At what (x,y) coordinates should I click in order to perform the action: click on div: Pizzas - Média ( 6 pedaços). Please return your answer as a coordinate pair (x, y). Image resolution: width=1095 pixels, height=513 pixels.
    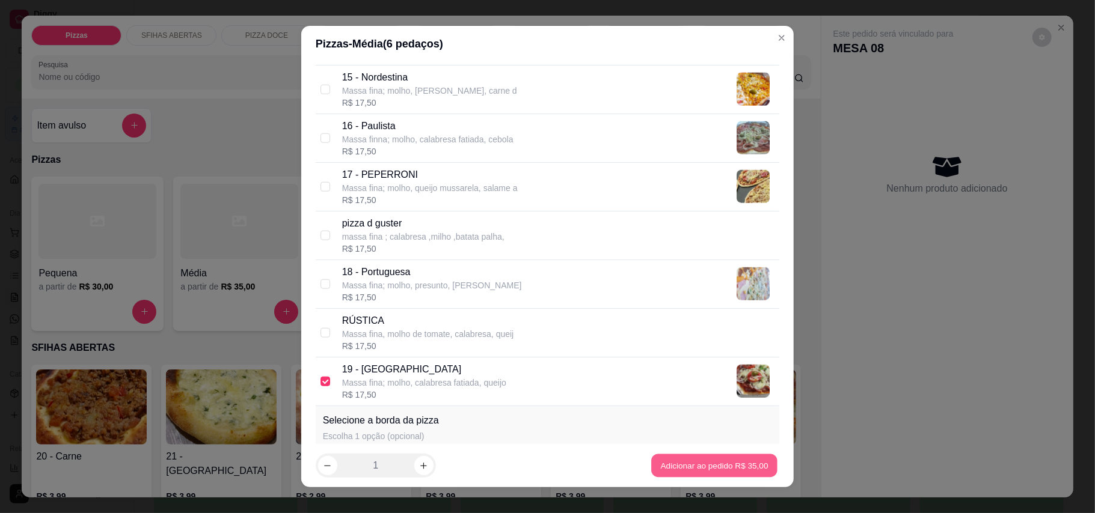
    Looking at the image, I should click on (547, 44).